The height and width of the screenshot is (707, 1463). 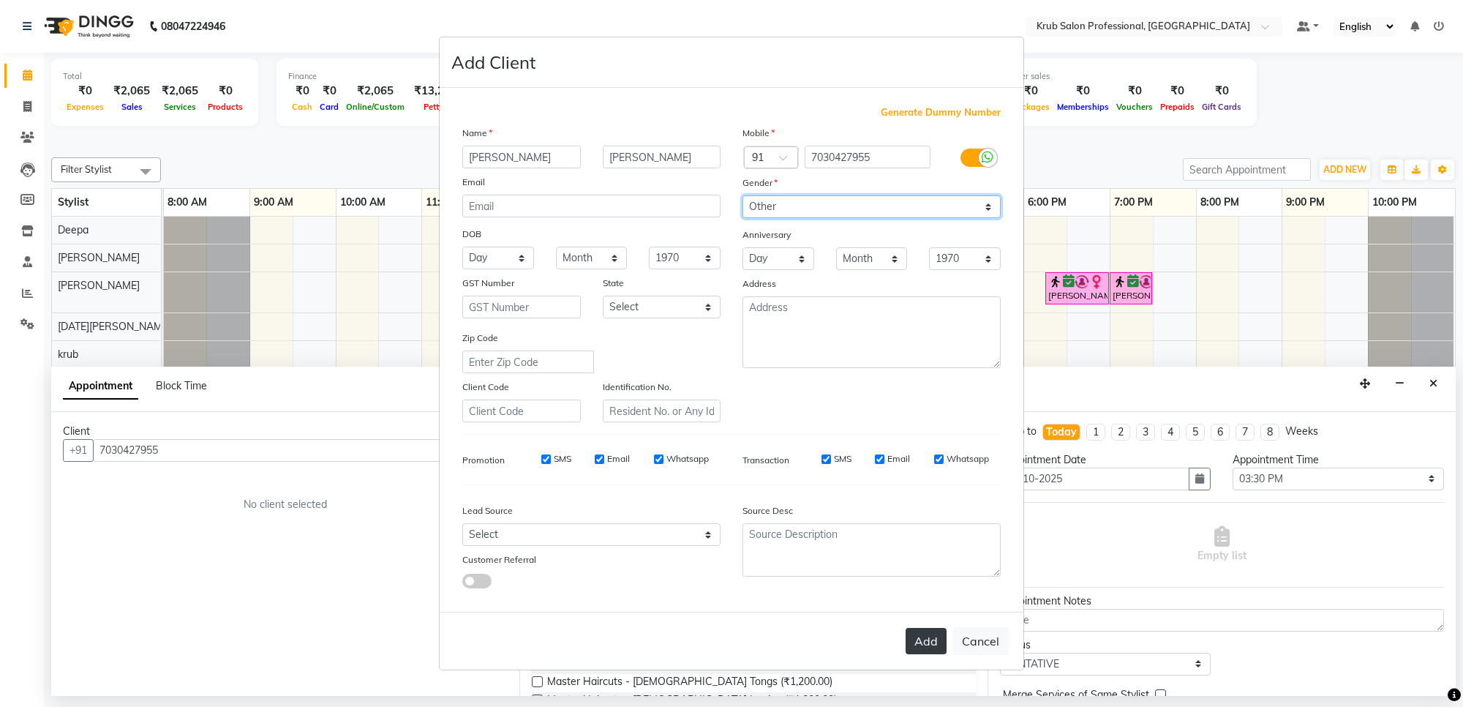 I want to click on label: Anniversary, so click(x=767, y=235).